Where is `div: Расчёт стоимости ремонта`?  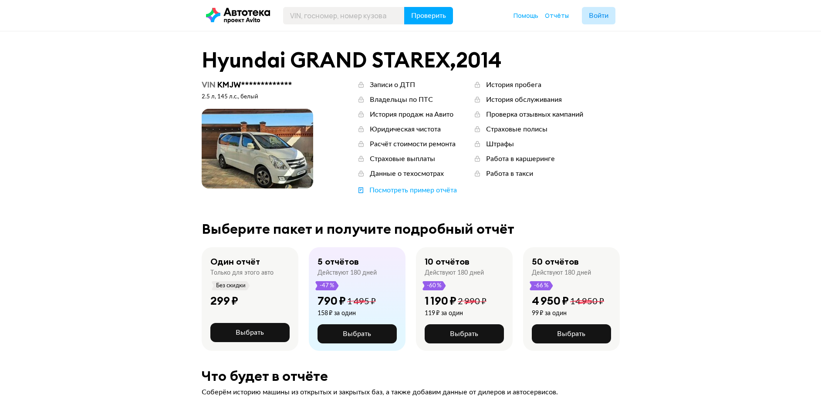 div: Расчёт стоимости ремонта is located at coordinates (412, 144).